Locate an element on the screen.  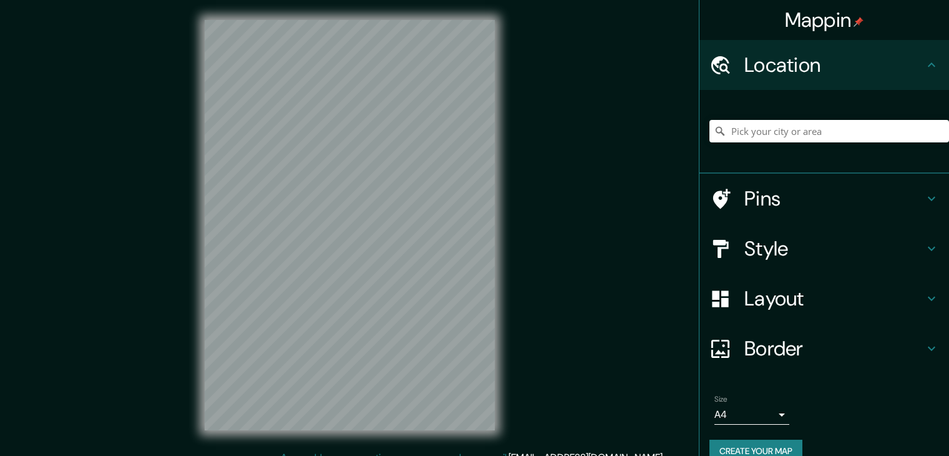
h4: Pins is located at coordinates (834, 198).